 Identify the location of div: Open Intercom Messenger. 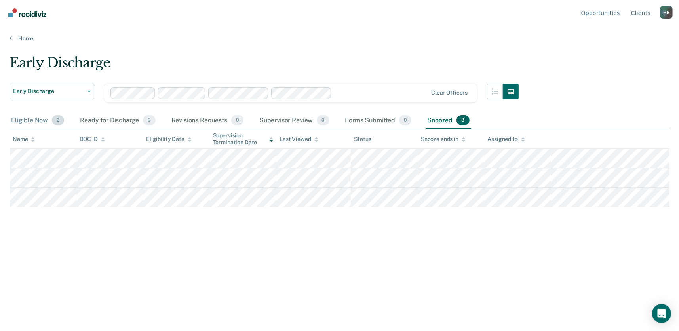
(661, 313).